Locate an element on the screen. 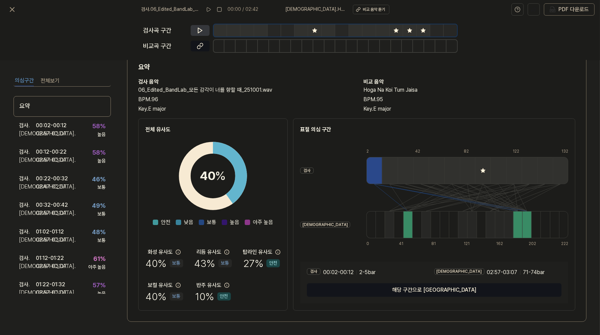 This screenshot has width=600, height=335. div: BPM. 95 is located at coordinates (470, 99).